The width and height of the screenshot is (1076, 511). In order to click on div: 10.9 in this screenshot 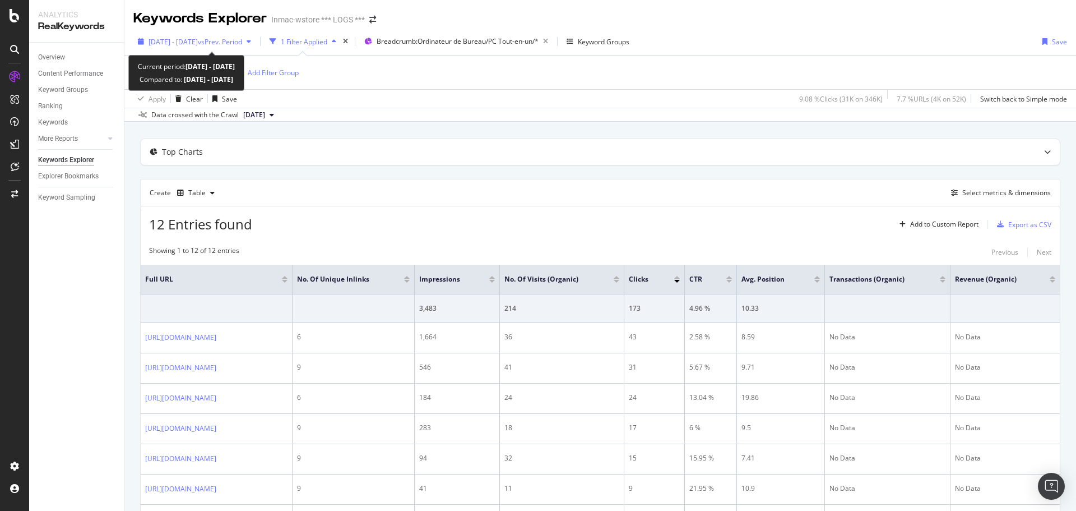, I will do `click(781, 488)`.